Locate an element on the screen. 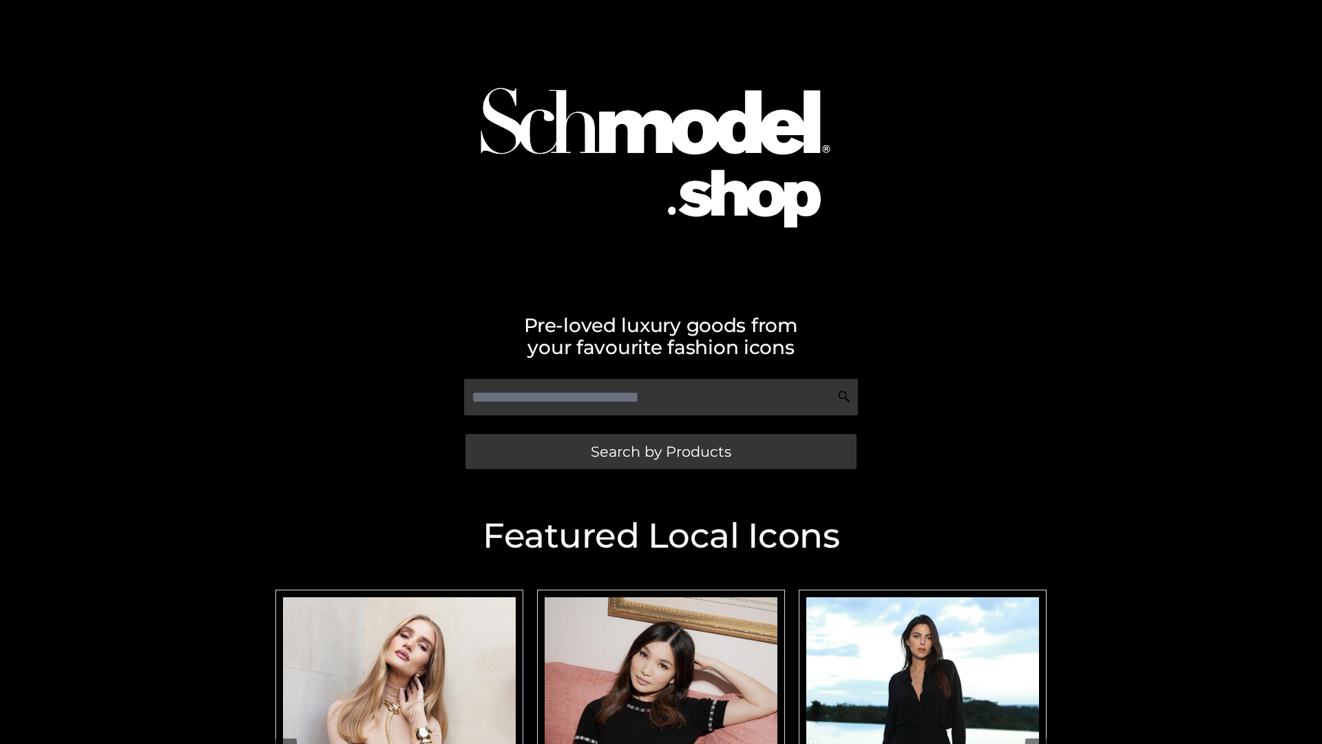 The height and width of the screenshot is (744, 1322). h2: Pre-loved luxury goods from your favourite fashion icons is located at coordinates (661, 336).